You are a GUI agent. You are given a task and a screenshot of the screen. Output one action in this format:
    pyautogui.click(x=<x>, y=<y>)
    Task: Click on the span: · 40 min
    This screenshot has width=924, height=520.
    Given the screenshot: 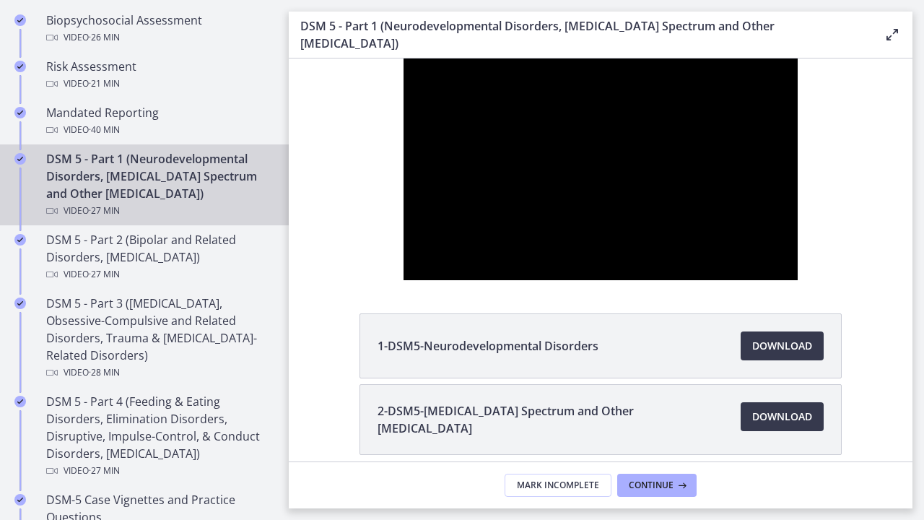 What is the action you would take?
    pyautogui.click(x=104, y=130)
    